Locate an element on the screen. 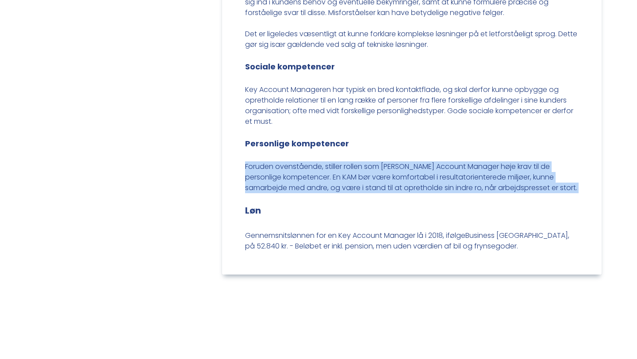 This screenshot has width=637, height=359. div: Key Account Manageren har typisk en bred kontaktflade, og skal derfor kunne opbygge og opretholde... is located at coordinates (412, 111).